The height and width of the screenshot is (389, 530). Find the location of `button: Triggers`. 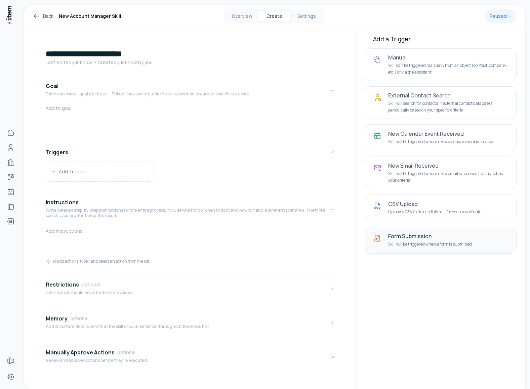

button: Triggers is located at coordinates (190, 152).